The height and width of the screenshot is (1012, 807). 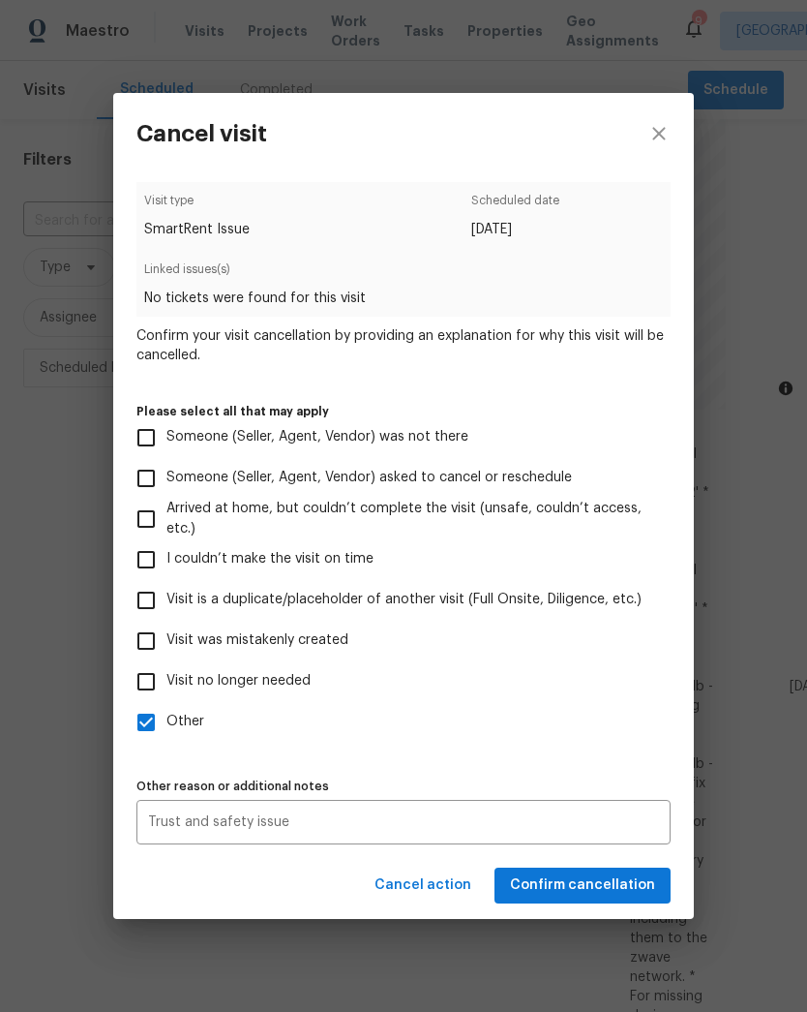 I want to click on span: Visit no longer needed, so click(x=238, y=681).